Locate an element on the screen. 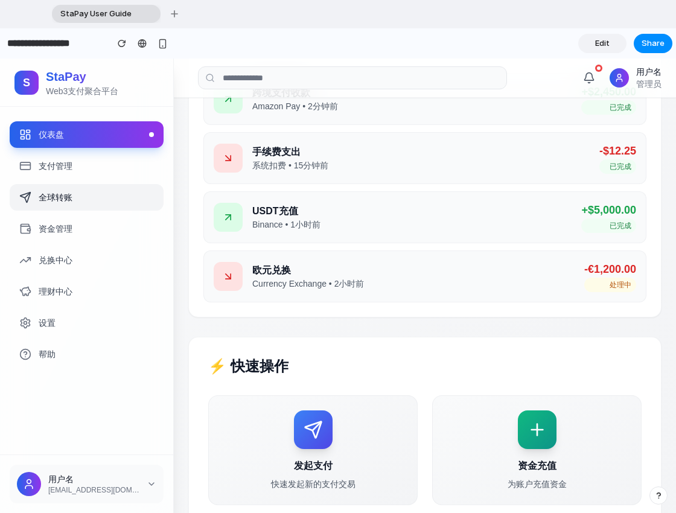  h2: ⚡ 快速操作 is located at coordinates (425, 308).